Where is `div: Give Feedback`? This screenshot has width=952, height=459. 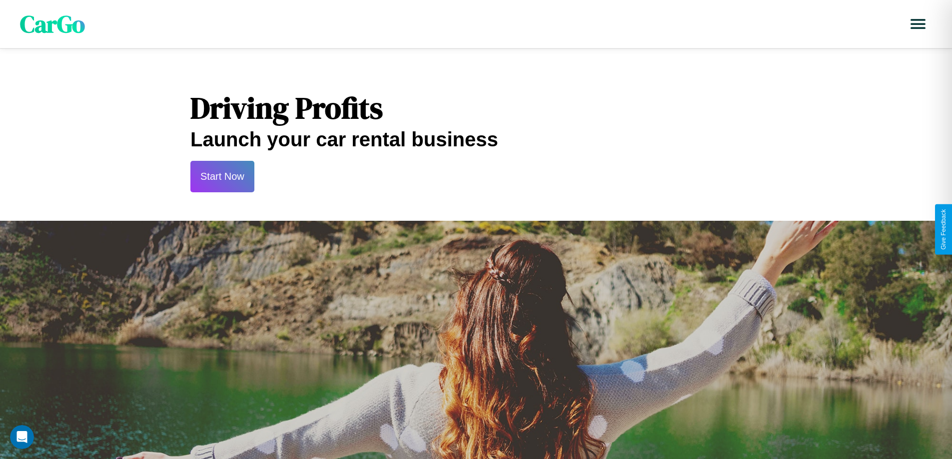
div: Give Feedback is located at coordinates (943, 229).